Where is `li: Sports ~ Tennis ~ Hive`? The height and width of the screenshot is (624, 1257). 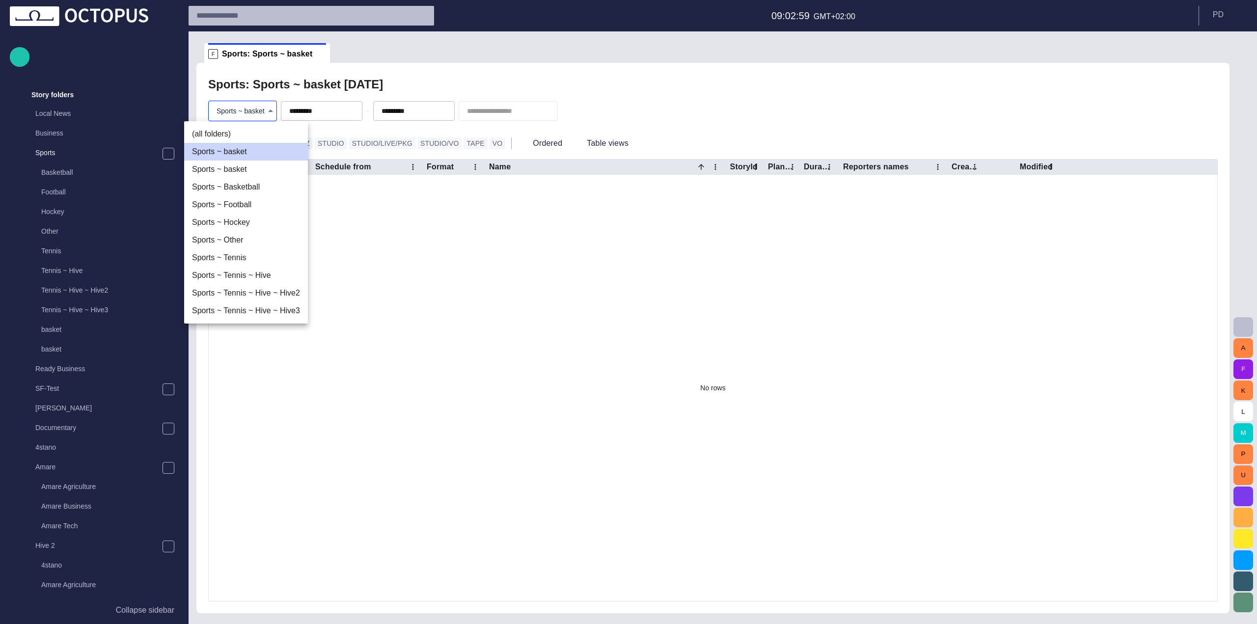
li: Sports ~ Tennis ~ Hive is located at coordinates (246, 276).